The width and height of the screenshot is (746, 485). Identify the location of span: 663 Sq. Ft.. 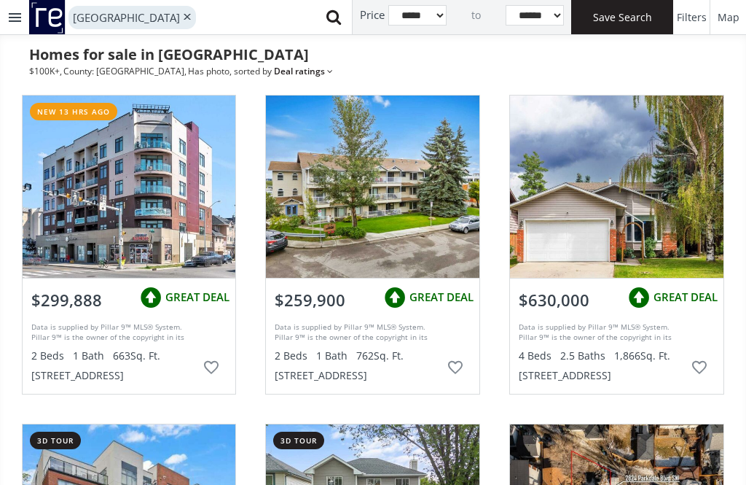
(136, 356).